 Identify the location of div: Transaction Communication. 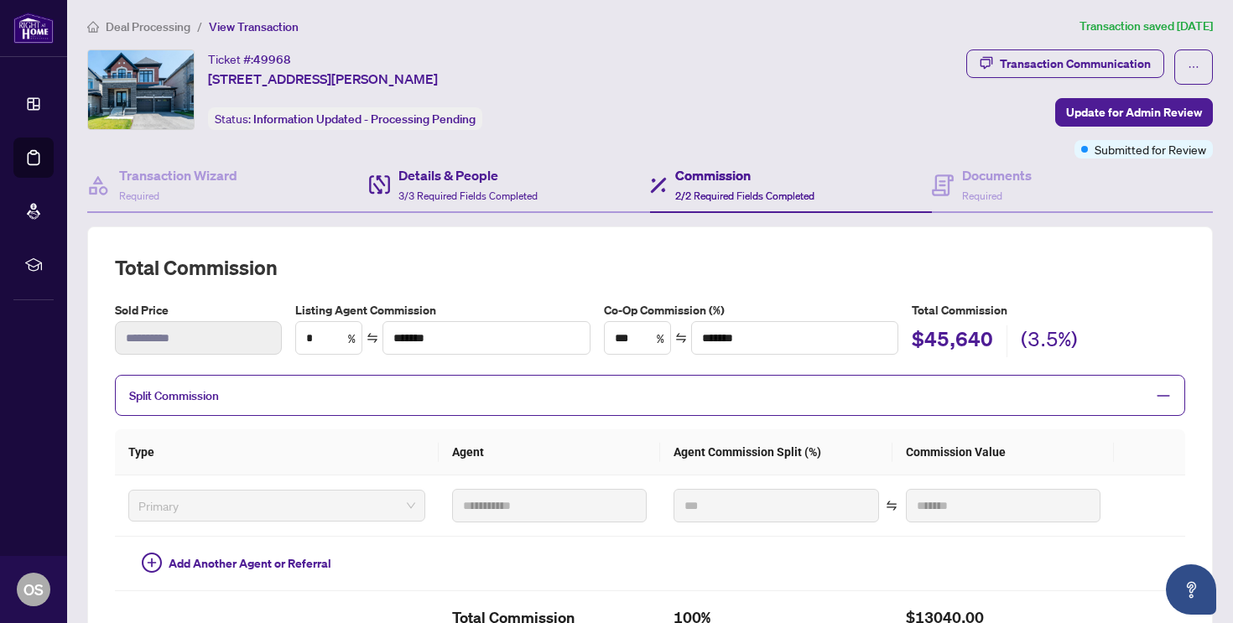
(1075, 64).